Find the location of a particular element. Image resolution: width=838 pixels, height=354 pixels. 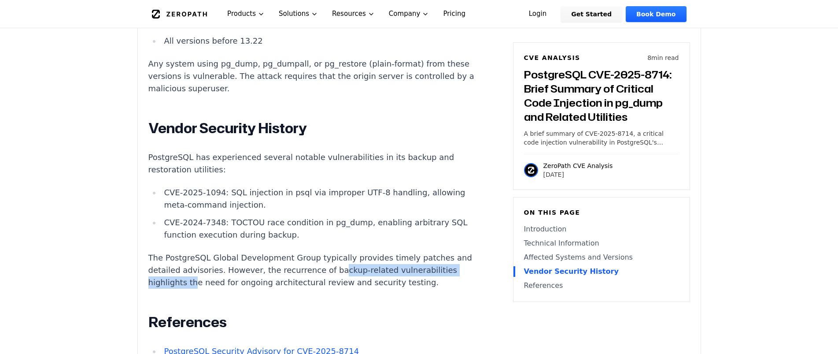

a: Vendor Security History is located at coordinates (602, 271).